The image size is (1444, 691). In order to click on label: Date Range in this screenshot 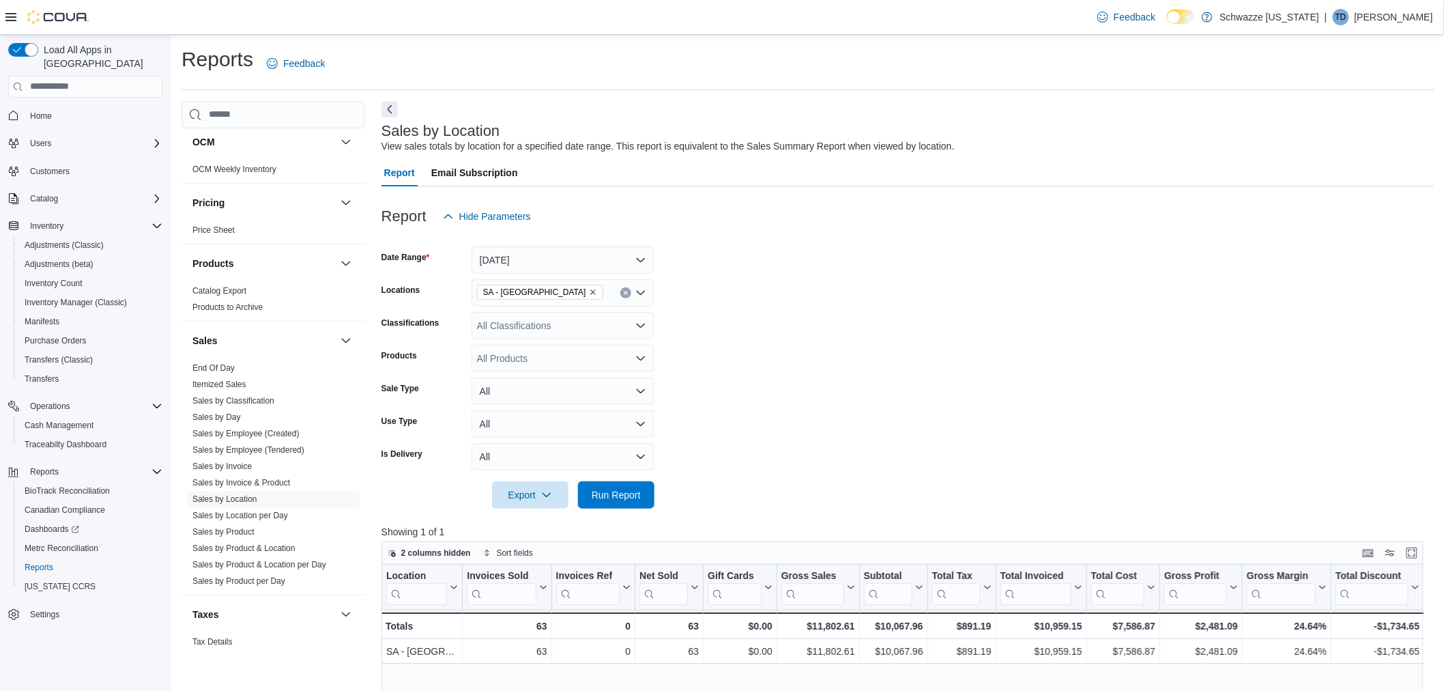, I will do `click(405, 257)`.